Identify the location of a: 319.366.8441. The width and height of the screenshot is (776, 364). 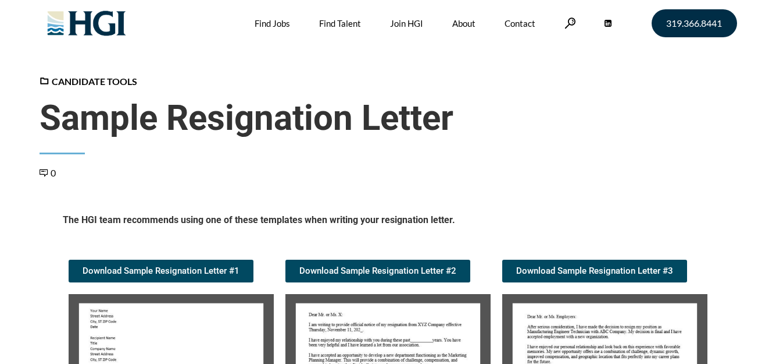
(694, 23).